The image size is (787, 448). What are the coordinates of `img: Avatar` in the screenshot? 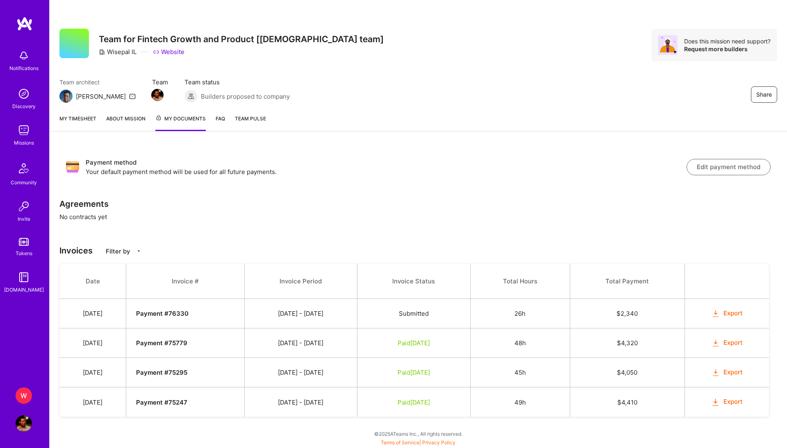 It's located at (668, 45).